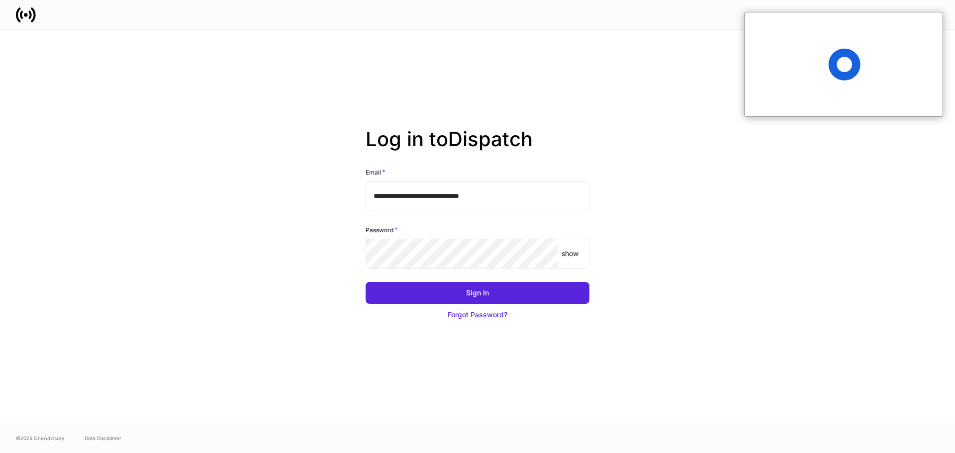 The image size is (955, 453). What do you see at coordinates (478, 293) in the screenshot?
I see `div: Sign In` at bounding box center [478, 293].